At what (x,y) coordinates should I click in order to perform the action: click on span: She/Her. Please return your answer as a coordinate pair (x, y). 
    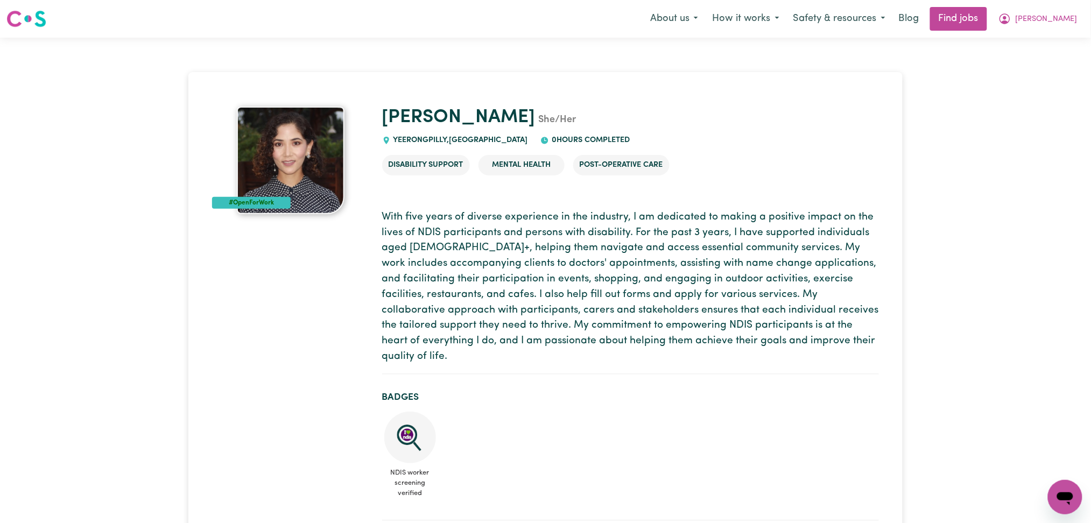
    Looking at the image, I should click on (556, 120).